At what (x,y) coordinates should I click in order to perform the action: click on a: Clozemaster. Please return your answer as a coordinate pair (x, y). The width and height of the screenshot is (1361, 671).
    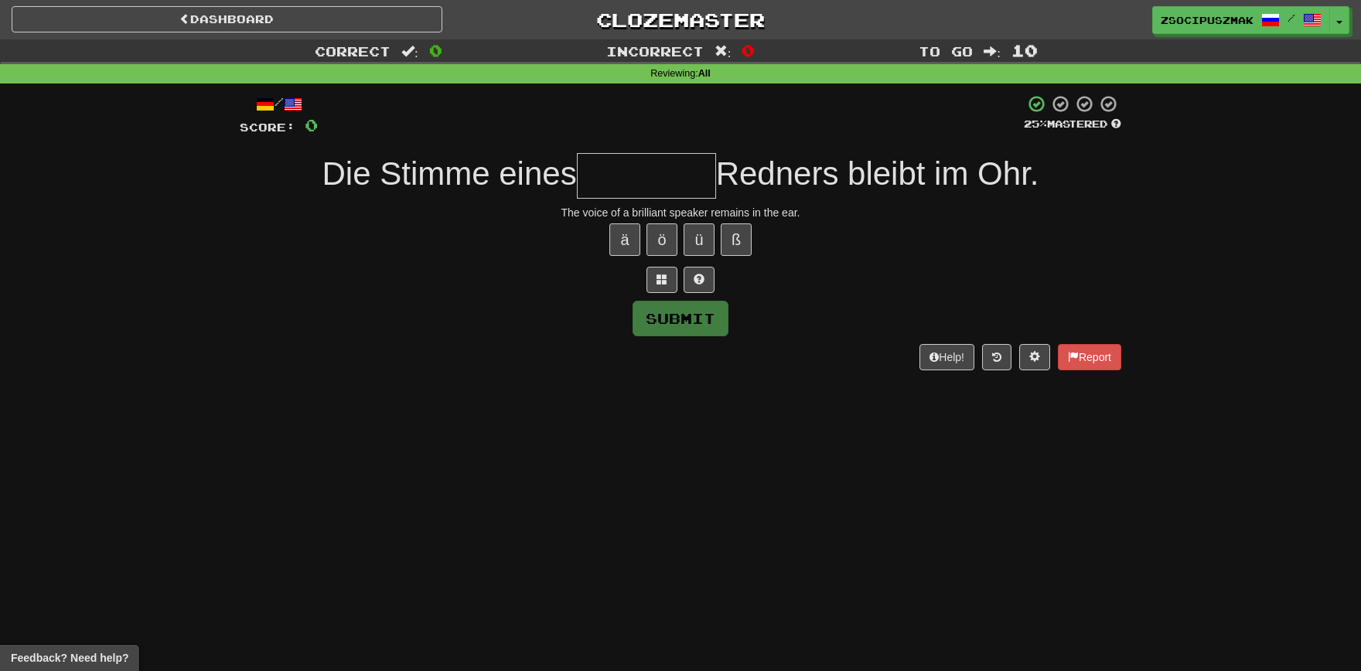
    Looking at the image, I should click on (681, 19).